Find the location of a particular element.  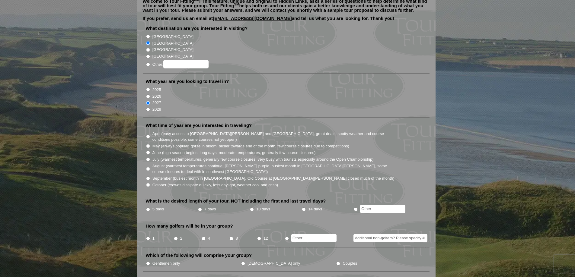

label: 2026 is located at coordinates (157, 97).